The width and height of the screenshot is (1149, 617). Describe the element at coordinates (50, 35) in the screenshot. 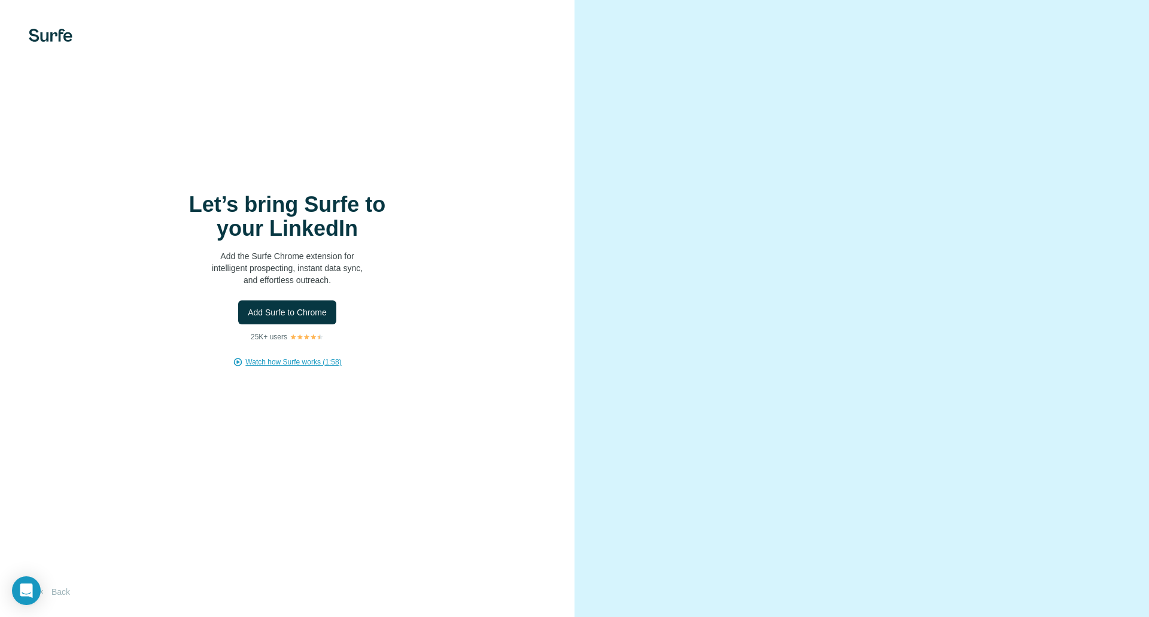

I see `img: Surfe's logo` at that location.